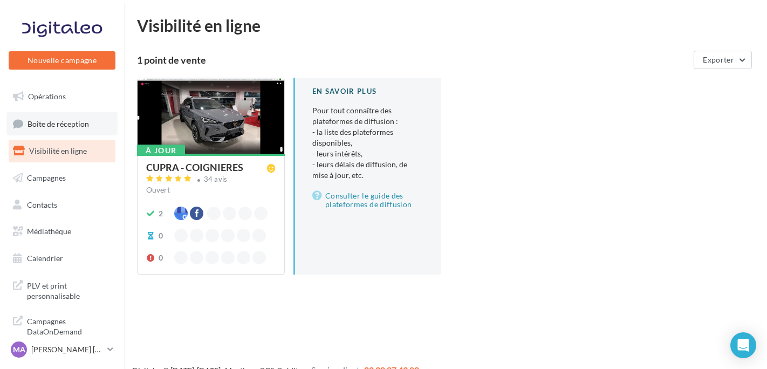  Describe the element at coordinates (368, 154) in the screenshot. I see `li: - leurs intérêts,` at that location.